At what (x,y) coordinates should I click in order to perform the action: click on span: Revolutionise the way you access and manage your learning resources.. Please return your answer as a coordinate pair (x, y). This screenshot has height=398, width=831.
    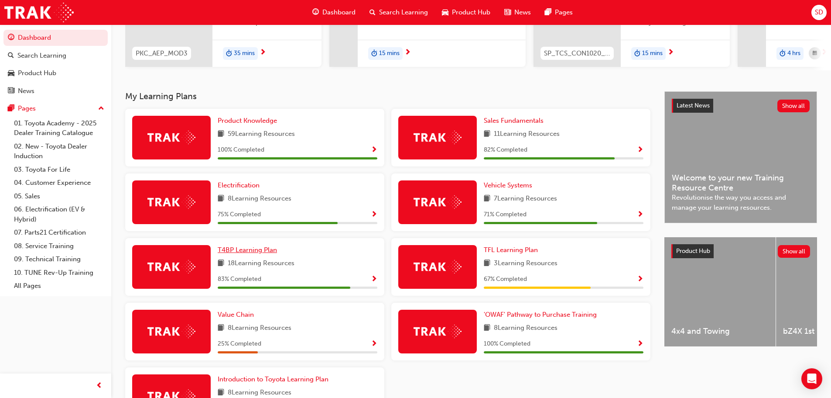
    Looking at the image, I should click on (741, 202).